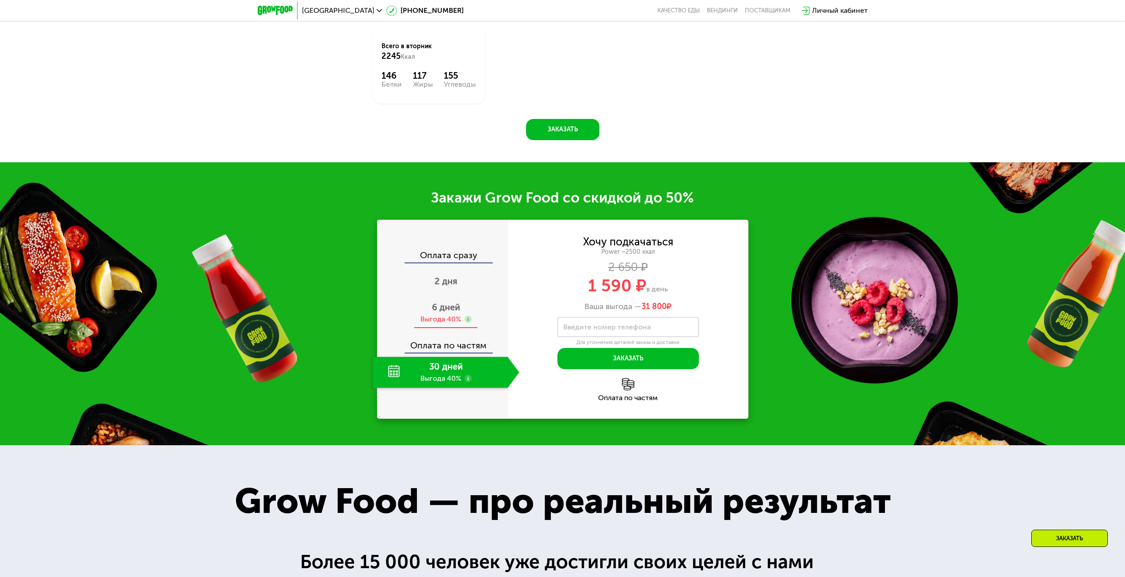 The height and width of the screenshot is (577, 1125). I want to click on span: 1 590 ₽, so click(617, 286).